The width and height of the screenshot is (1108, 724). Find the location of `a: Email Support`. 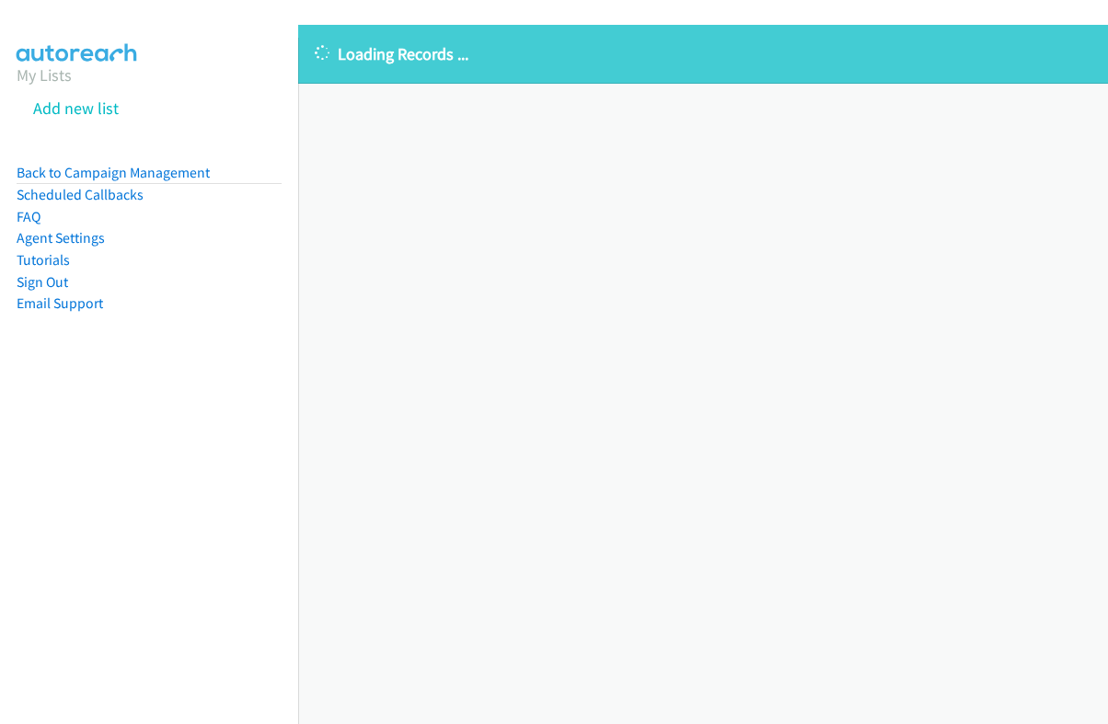

a: Email Support is located at coordinates (60, 303).